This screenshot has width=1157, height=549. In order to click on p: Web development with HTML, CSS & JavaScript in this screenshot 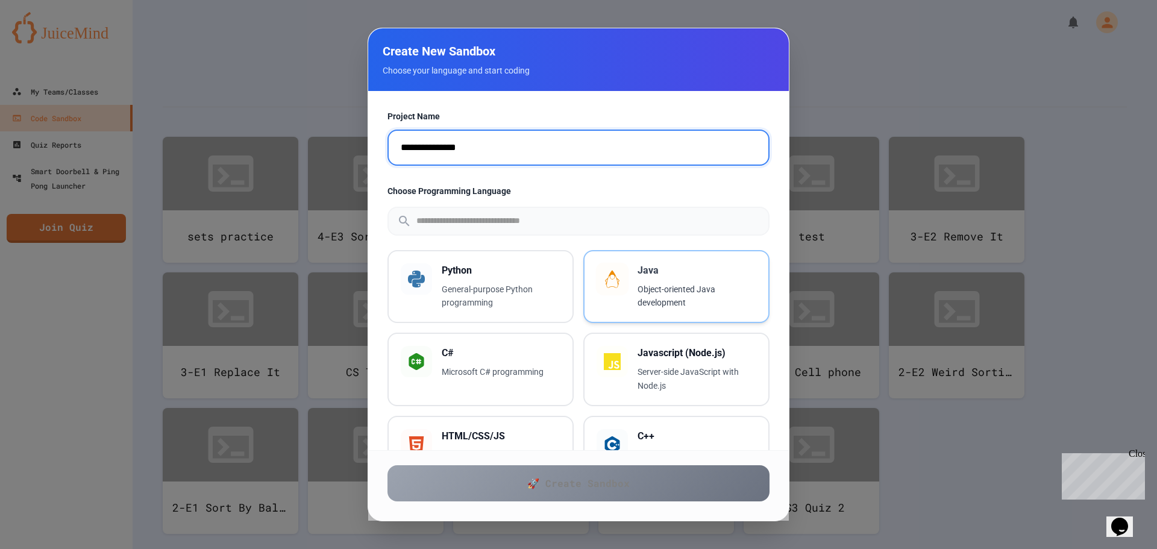, I will do `click(501, 462)`.